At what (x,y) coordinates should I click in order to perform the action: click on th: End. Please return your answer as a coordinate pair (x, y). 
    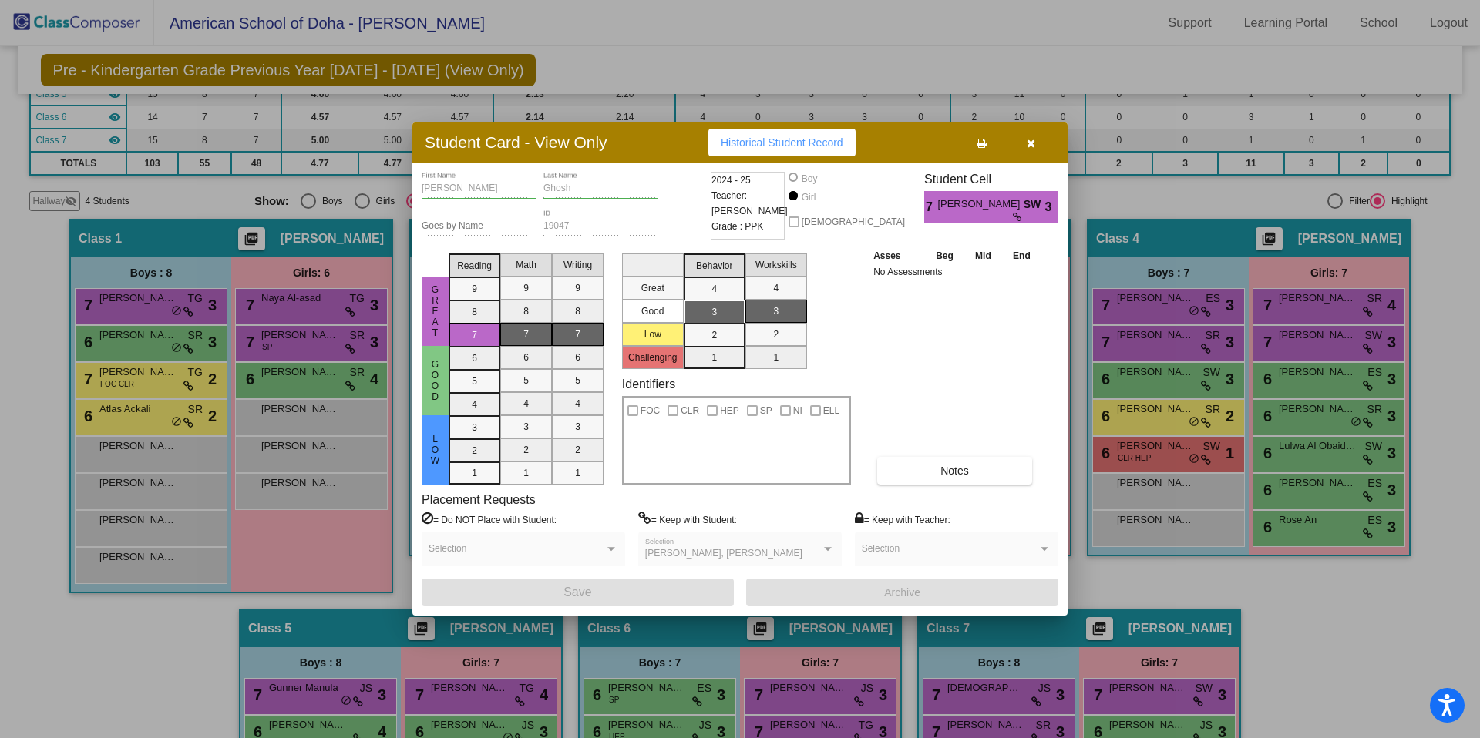
    Looking at the image, I should click on (1022, 256).